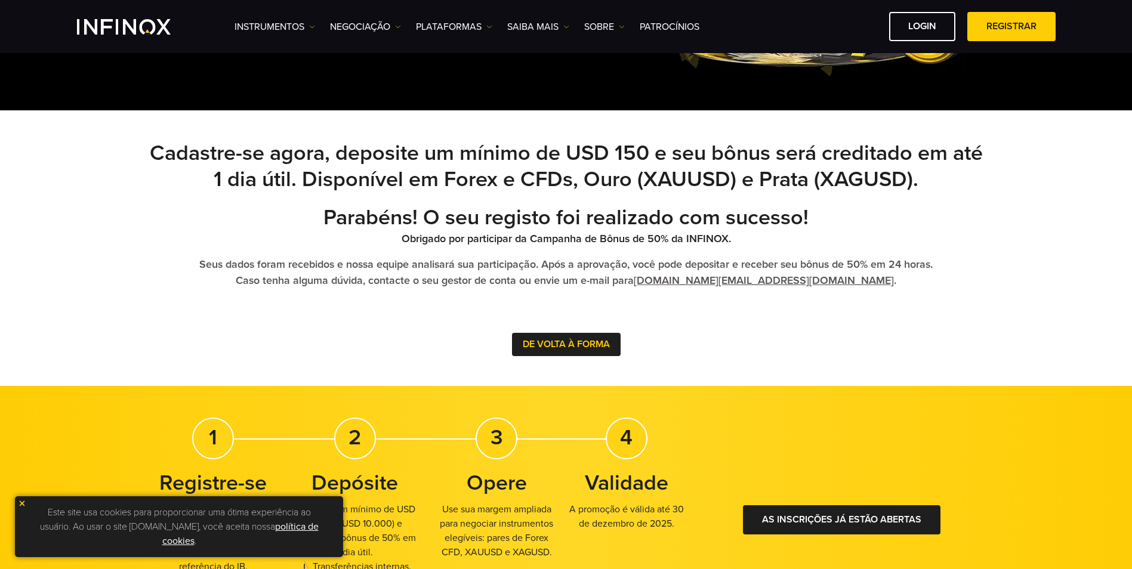  I want to click on a: INFINOX Logo, so click(138, 27).